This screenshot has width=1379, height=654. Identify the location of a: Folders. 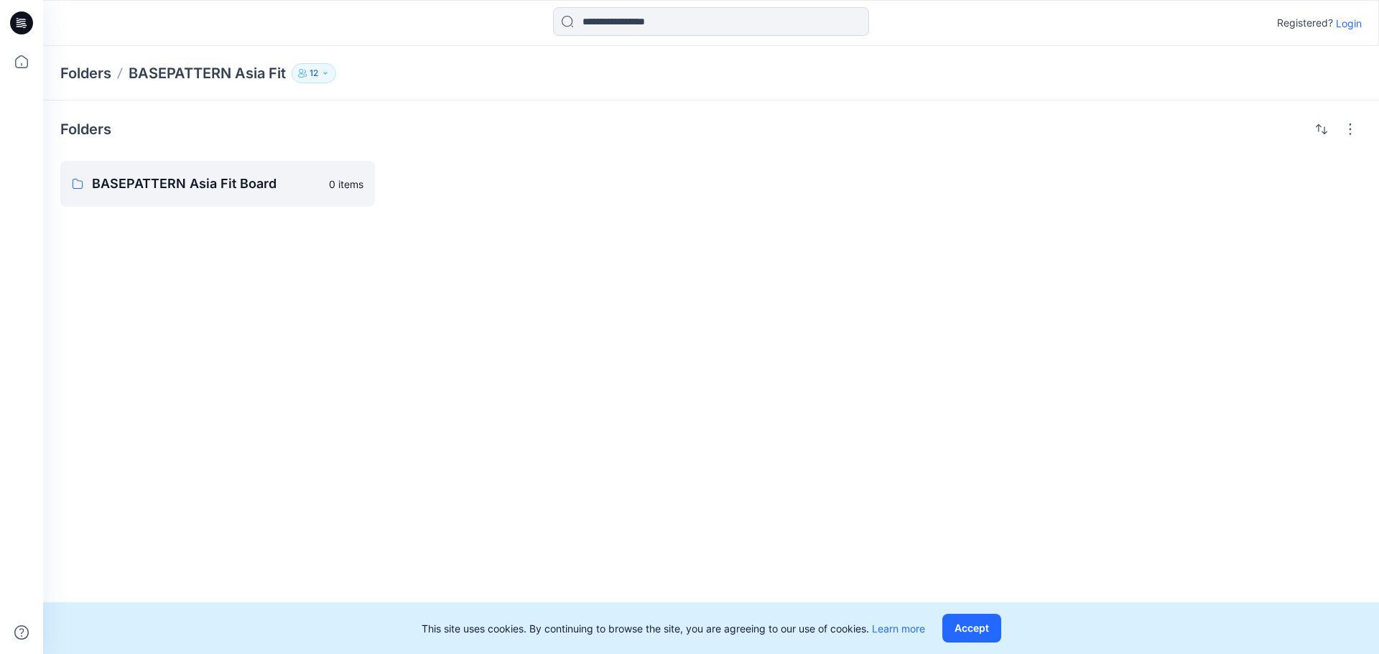
(85, 73).